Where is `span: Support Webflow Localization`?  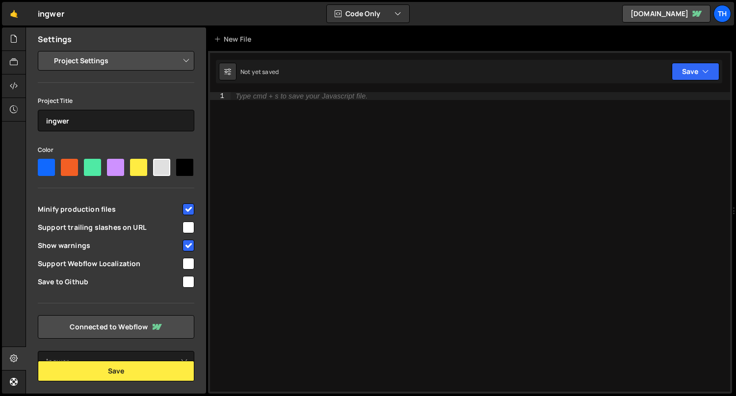
span: Support Webflow Localization is located at coordinates (109, 264).